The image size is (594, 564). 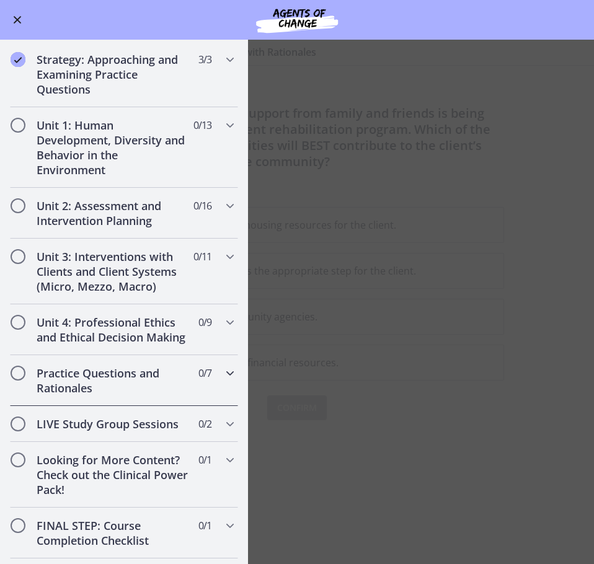 I want to click on button: Enable menu, so click(x=17, y=20).